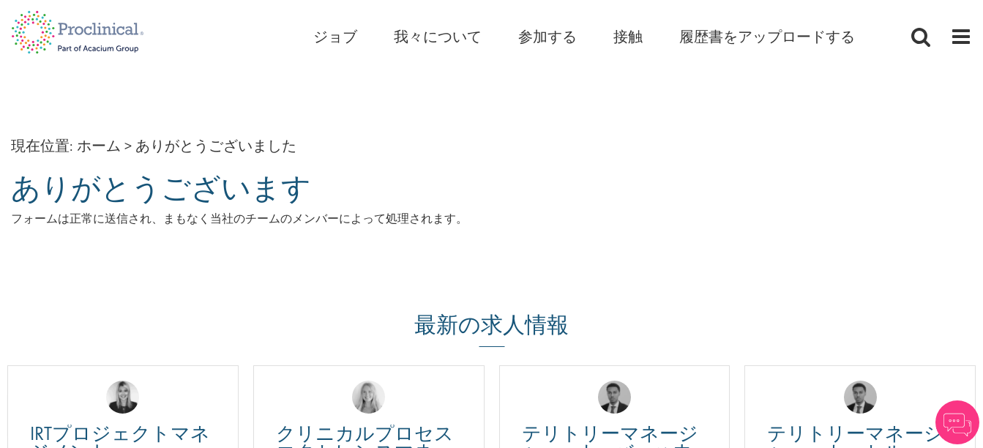 The width and height of the screenshot is (983, 448). Describe the element at coordinates (438, 37) in the screenshot. I see `span: 我々について` at that location.